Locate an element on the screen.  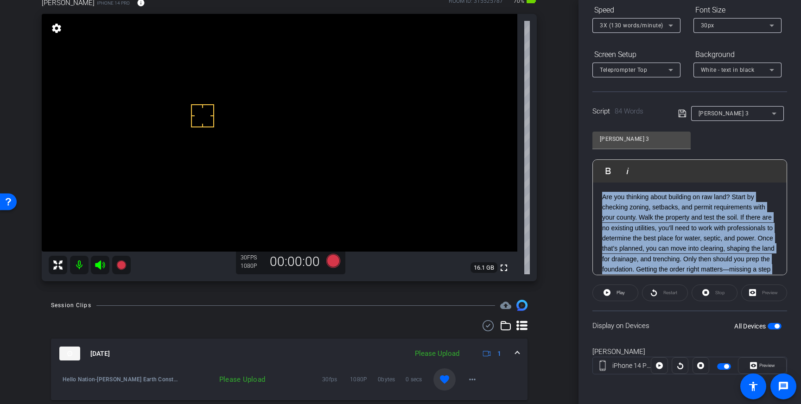
div: 00:00:00 is located at coordinates (295, 262).